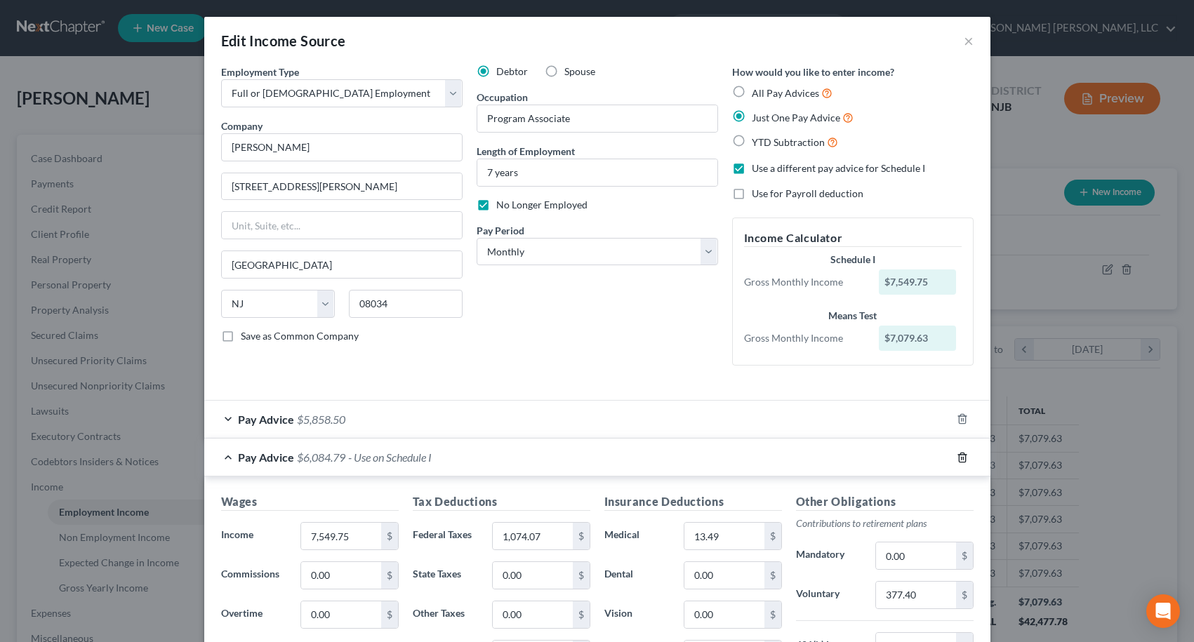  I want to click on div: Schedule I, so click(853, 260).